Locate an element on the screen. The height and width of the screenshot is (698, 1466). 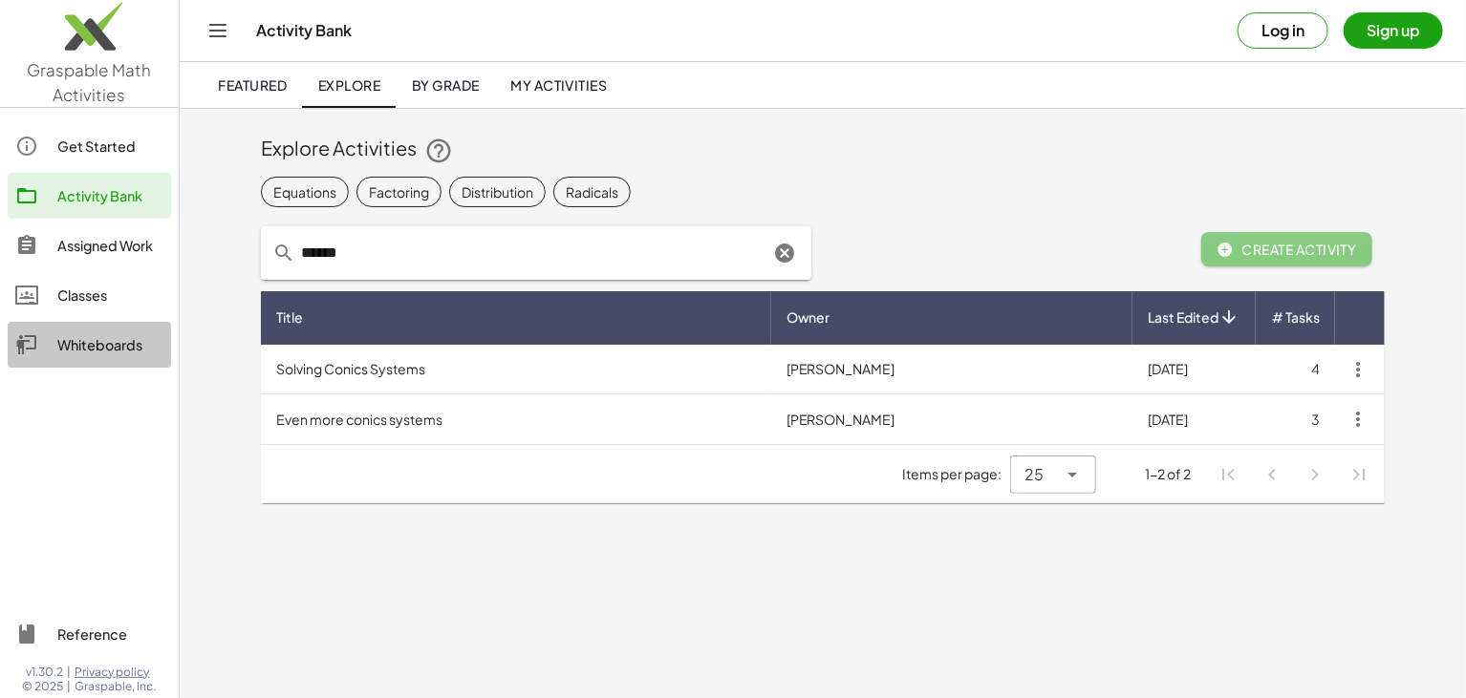
span: v1.30.2 is located at coordinates (45, 673).